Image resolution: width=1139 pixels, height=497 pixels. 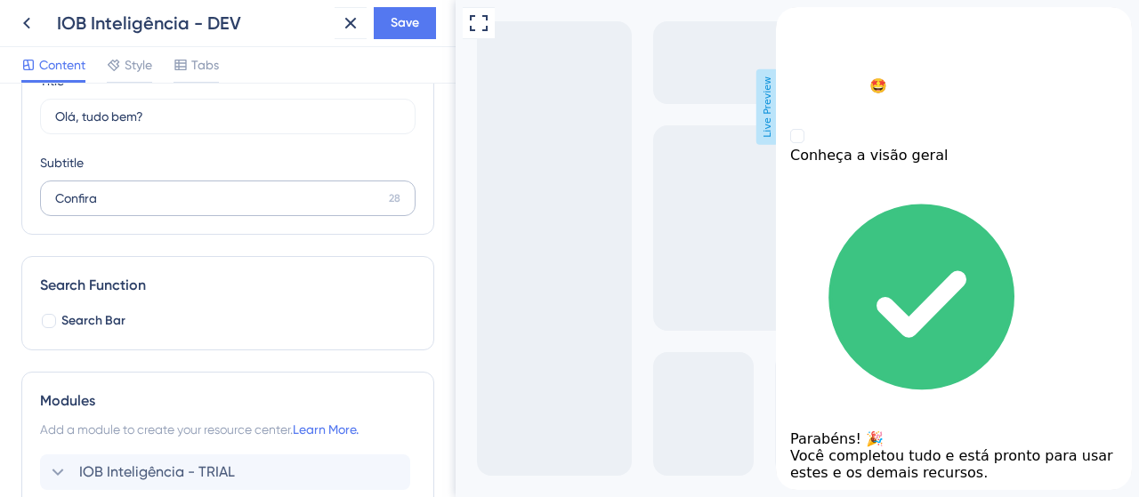 I want to click on div: IOB Inteligência - TRIAL, so click(x=228, y=473).